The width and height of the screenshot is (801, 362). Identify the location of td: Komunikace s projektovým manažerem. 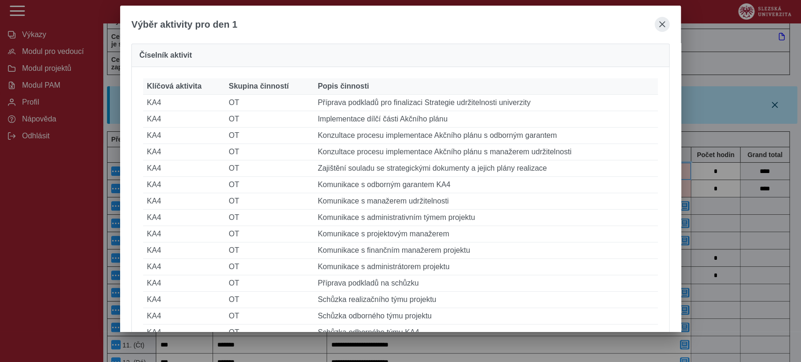
(486, 234).